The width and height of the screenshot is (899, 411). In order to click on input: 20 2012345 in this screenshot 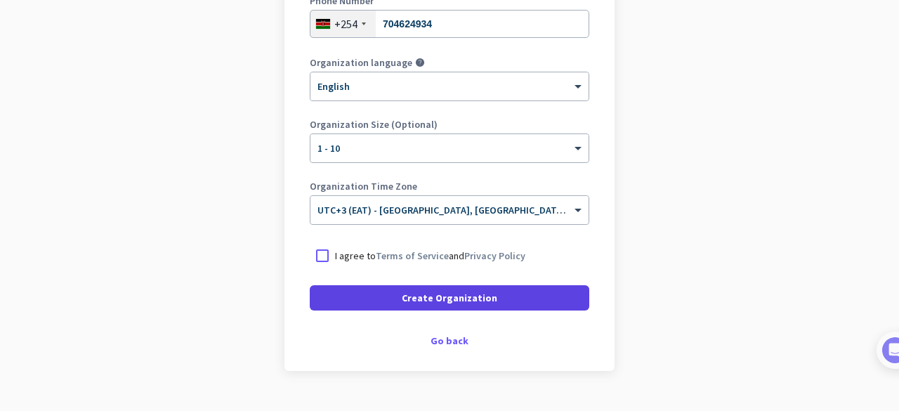, I will do `click(450, 24)`.